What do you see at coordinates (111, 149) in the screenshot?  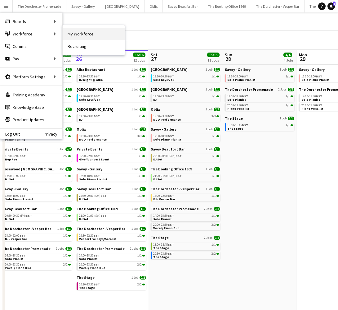 I see `a: Private Events1 Job1/1` at bounding box center [111, 149].